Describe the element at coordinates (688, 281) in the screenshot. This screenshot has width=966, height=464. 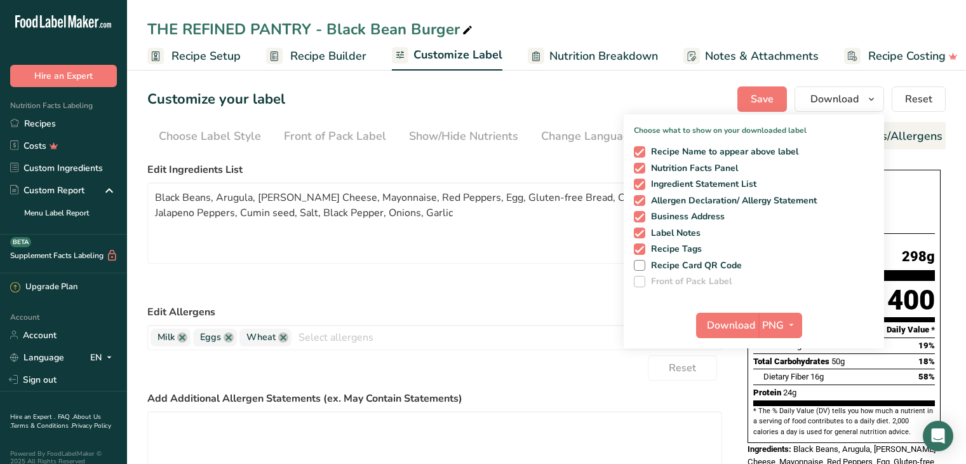
I see `span: Front of Pack Label` at that location.